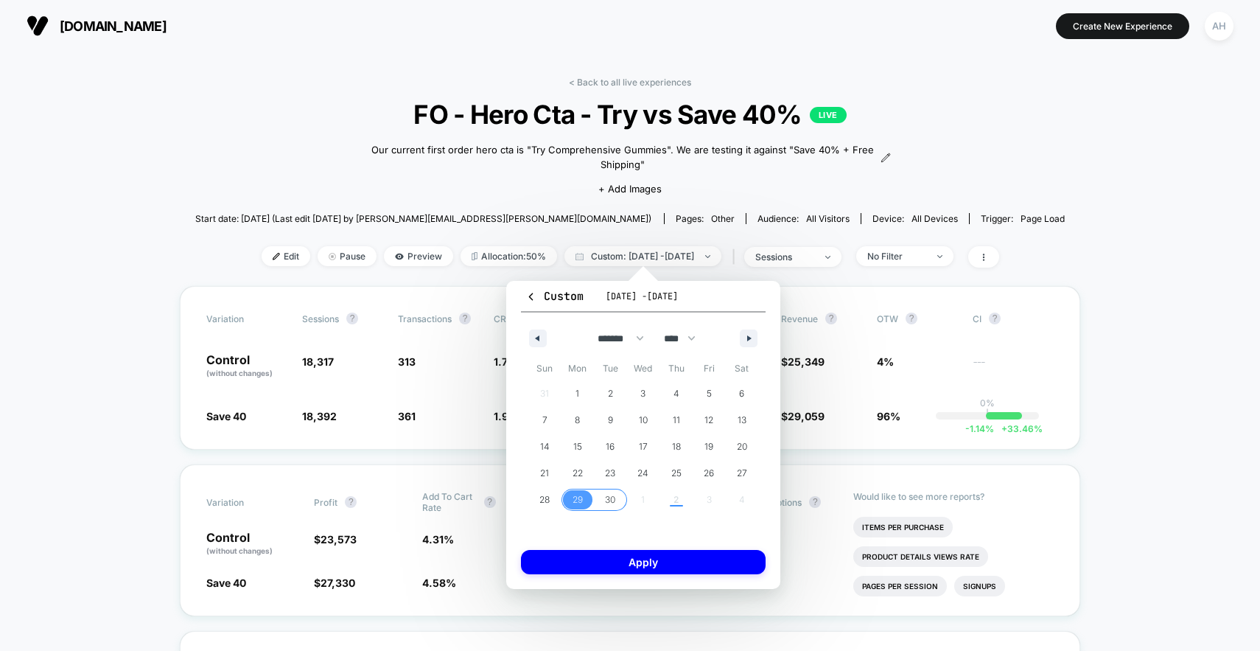 The image size is (1260, 651). What do you see at coordinates (1219, 26) in the screenshot?
I see `div: AH` at bounding box center [1219, 26].